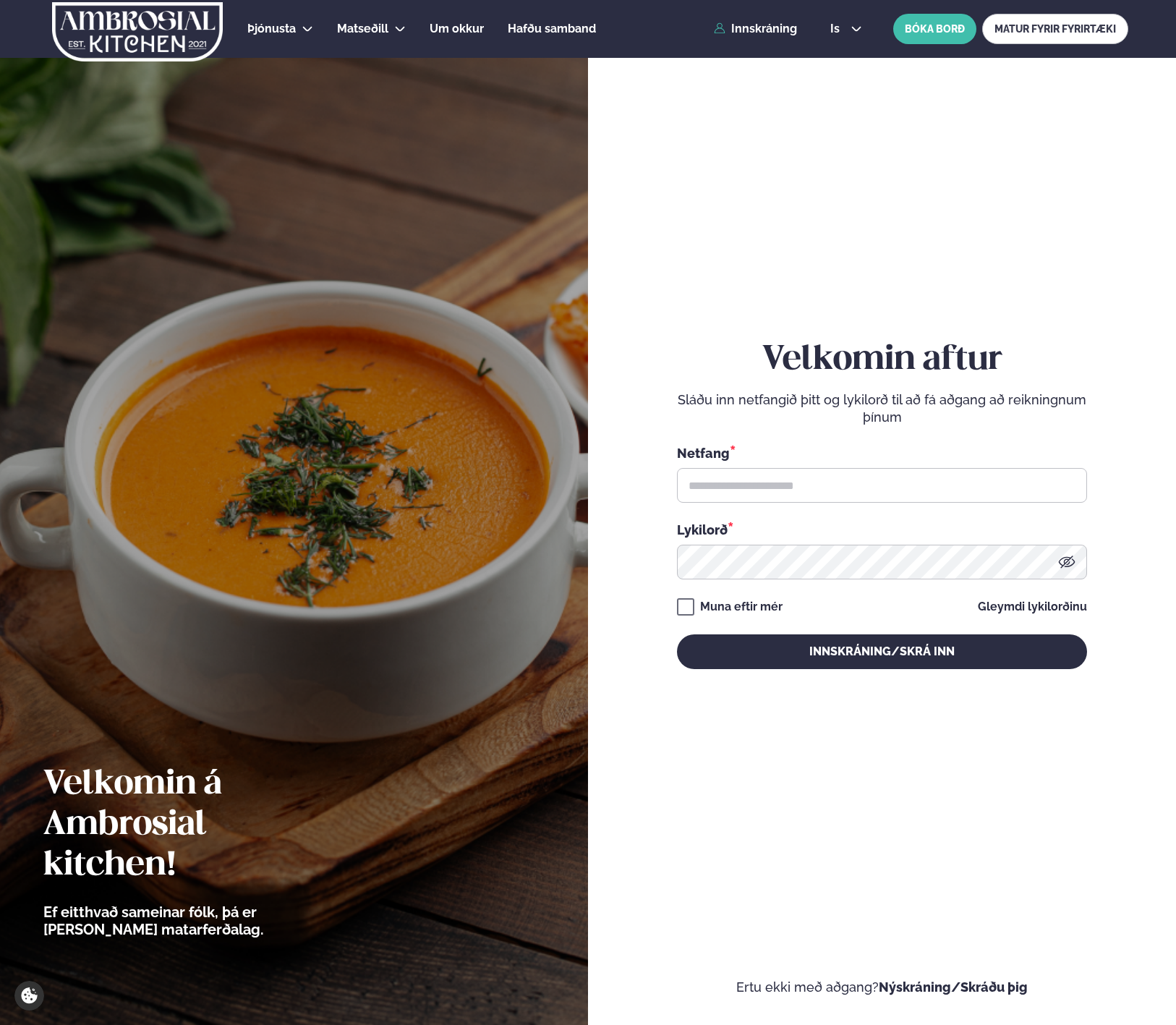 The image size is (1176, 1025). What do you see at coordinates (756, 29) in the screenshot?
I see `a: Innskráning` at bounding box center [756, 29].